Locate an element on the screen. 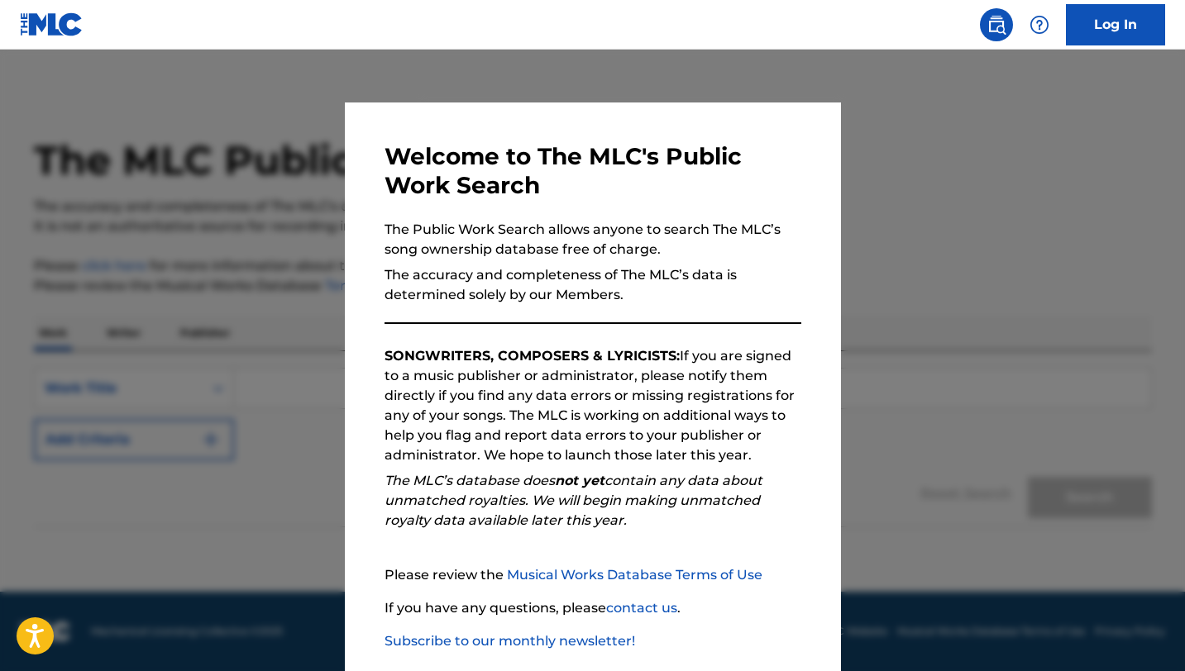 The height and width of the screenshot is (671, 1185). p: The accuracy and completeness of The MLC’s data is determined solely by our Members. is located at coordinates (593, 285).